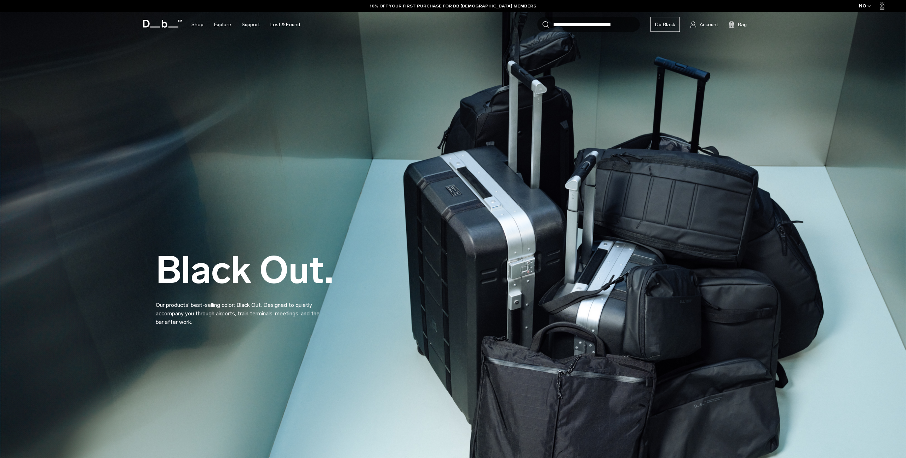 This screenshot has width=906, height=458. What do you see at coordinates (665, 24) in the screenshot?
I see `a: Db Black` at bounding box center [665, 24].